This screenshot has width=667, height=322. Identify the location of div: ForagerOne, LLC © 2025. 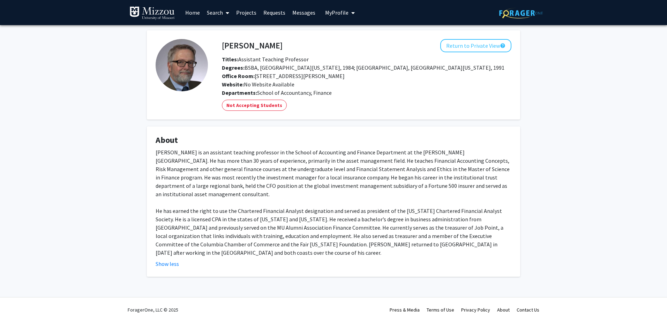
(153, 310).